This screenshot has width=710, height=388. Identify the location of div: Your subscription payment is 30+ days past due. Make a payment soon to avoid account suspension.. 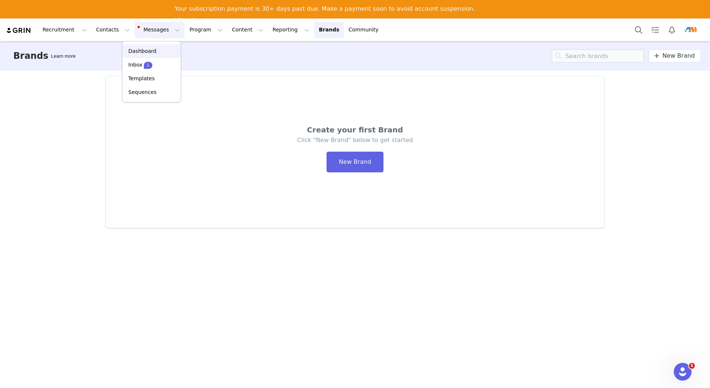
(324, 9).